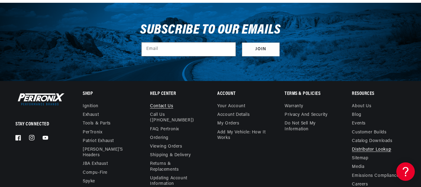 The height and width of the screenshot is (187, 421). Describe the element at coordinates (95, 164) in the screenshot. I see `a: JBA Exhaust` at that location.